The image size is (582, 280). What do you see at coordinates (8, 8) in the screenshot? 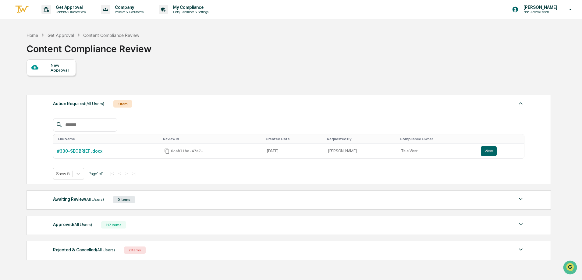
I see `img: f2157a4c-a0d3-4daa-907e-bb6f0de503a5-1751232295721` at bounding box center [8, 8].